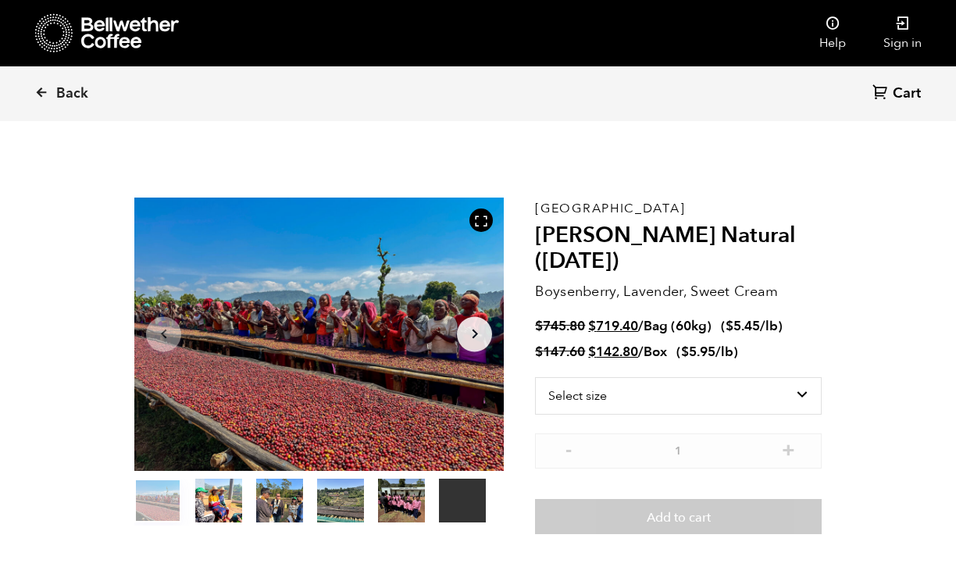  I want to click on span: Bag (60kg), so click(677, 326).